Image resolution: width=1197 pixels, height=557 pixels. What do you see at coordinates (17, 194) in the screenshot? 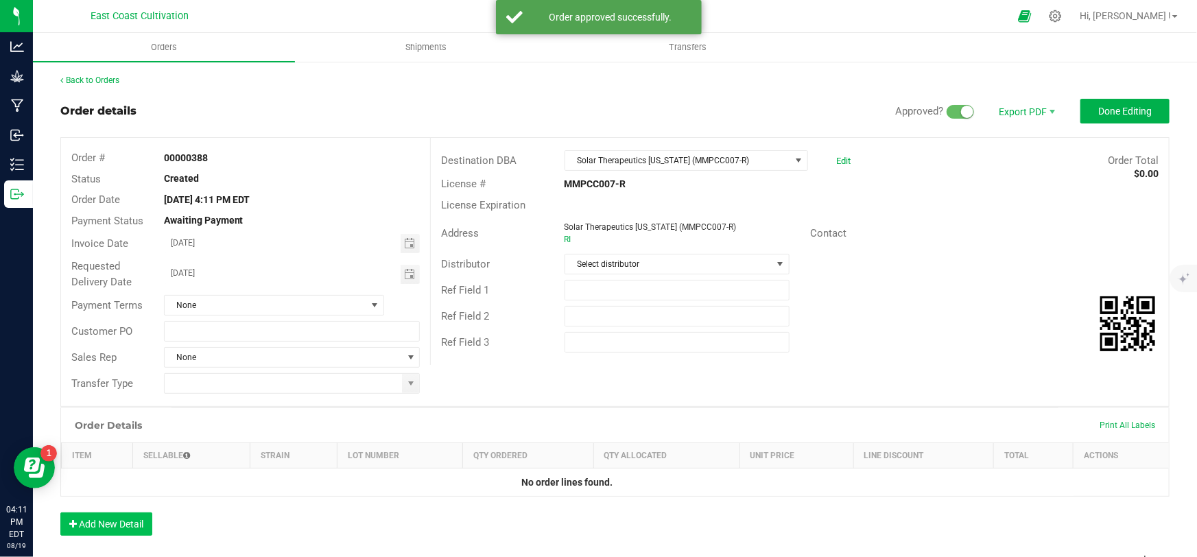
I see `inline-svg: Outbound` at bounding box center [17, 194].